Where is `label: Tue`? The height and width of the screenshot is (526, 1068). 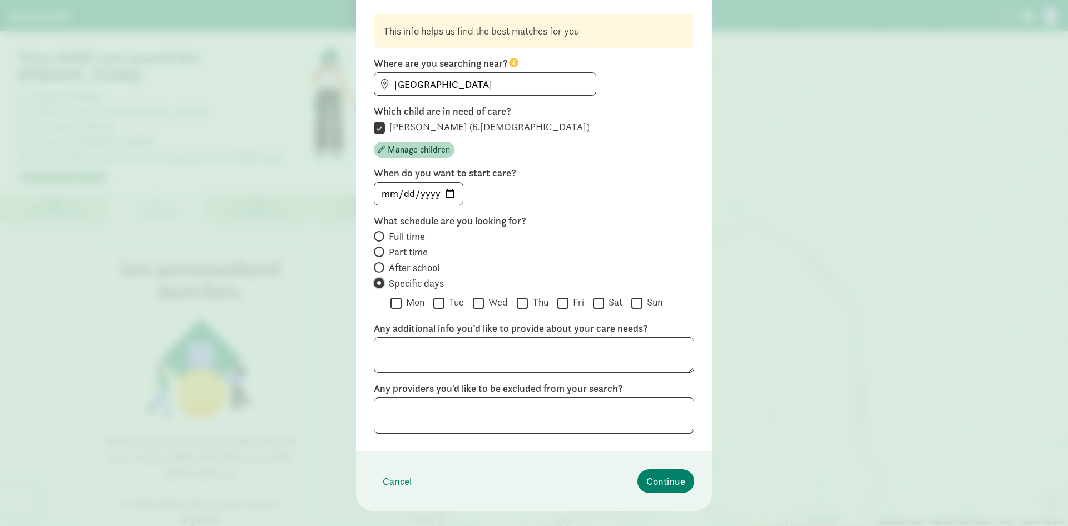 label: Tue is located at coordinates (454, 302).